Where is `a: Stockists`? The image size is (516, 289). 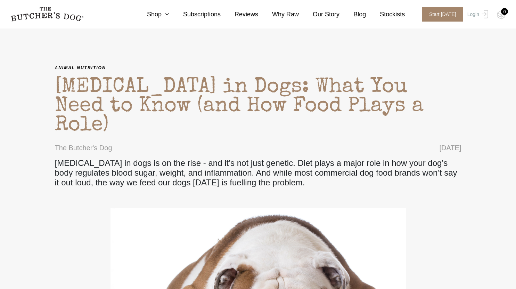 a: Stockists is located at coordinates (385, 14).